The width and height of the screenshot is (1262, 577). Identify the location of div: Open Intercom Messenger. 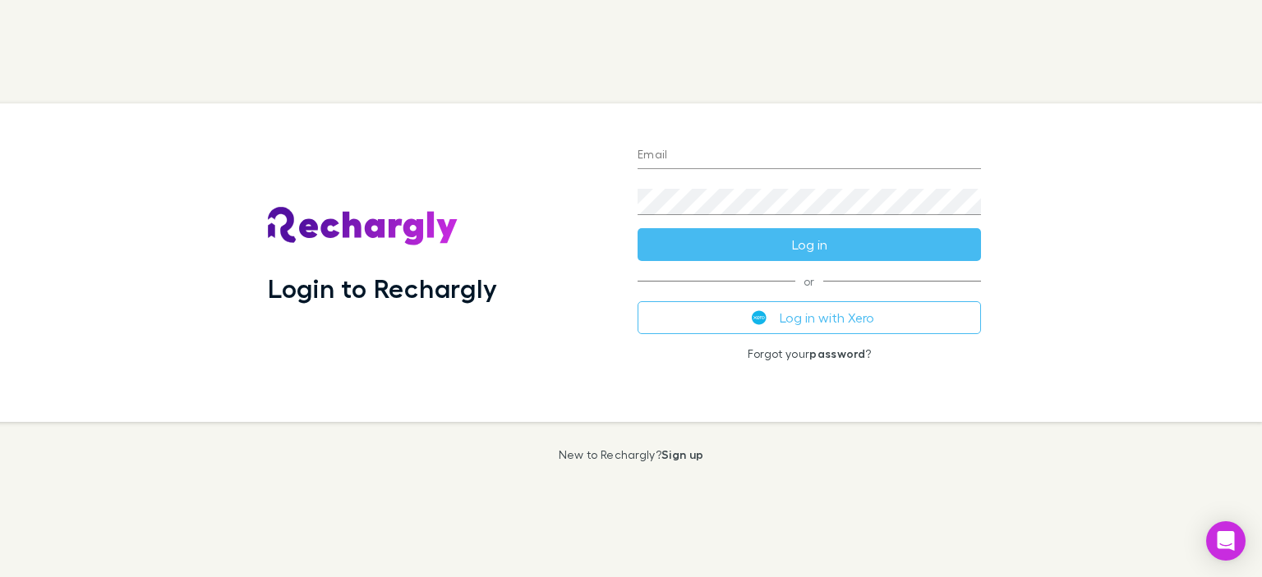
(1226, 541).